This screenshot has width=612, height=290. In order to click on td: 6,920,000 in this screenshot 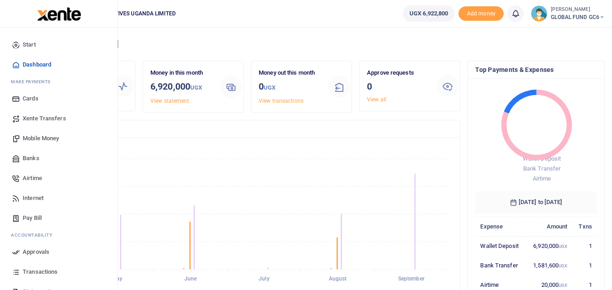, I will do `click(549, 246)`.